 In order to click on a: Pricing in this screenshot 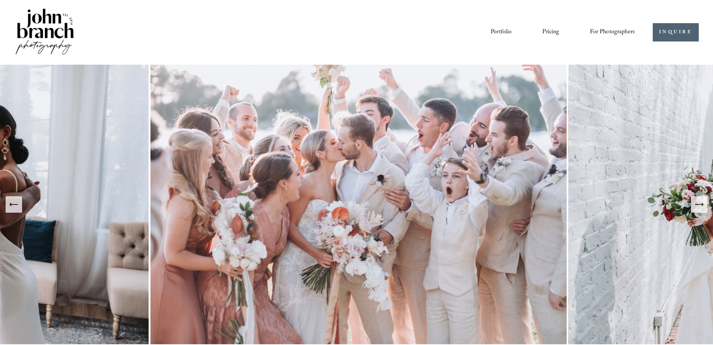, I will do `click(551, 32)`.